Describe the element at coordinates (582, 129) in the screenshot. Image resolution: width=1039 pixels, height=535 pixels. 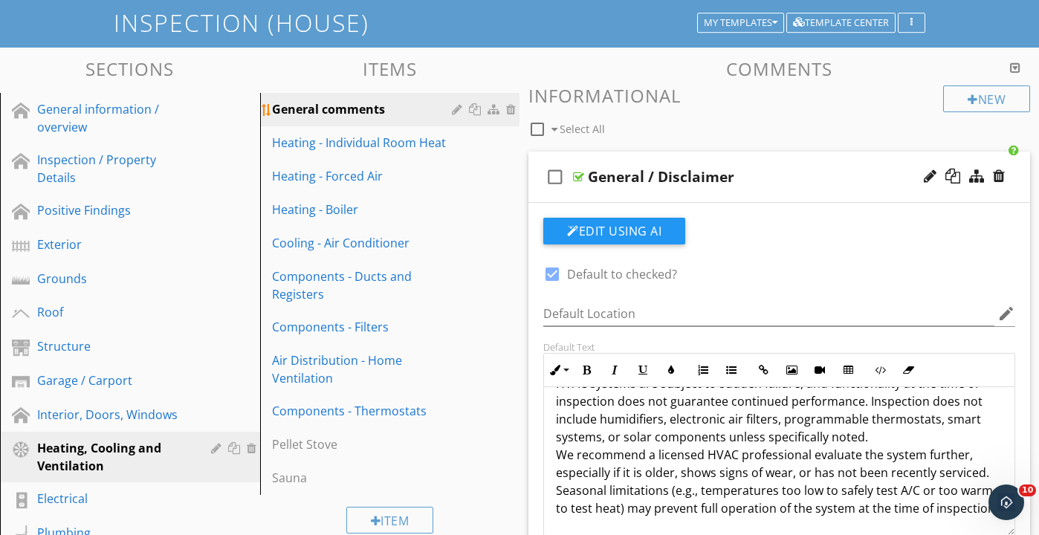
I see `span: Select All` at that location.